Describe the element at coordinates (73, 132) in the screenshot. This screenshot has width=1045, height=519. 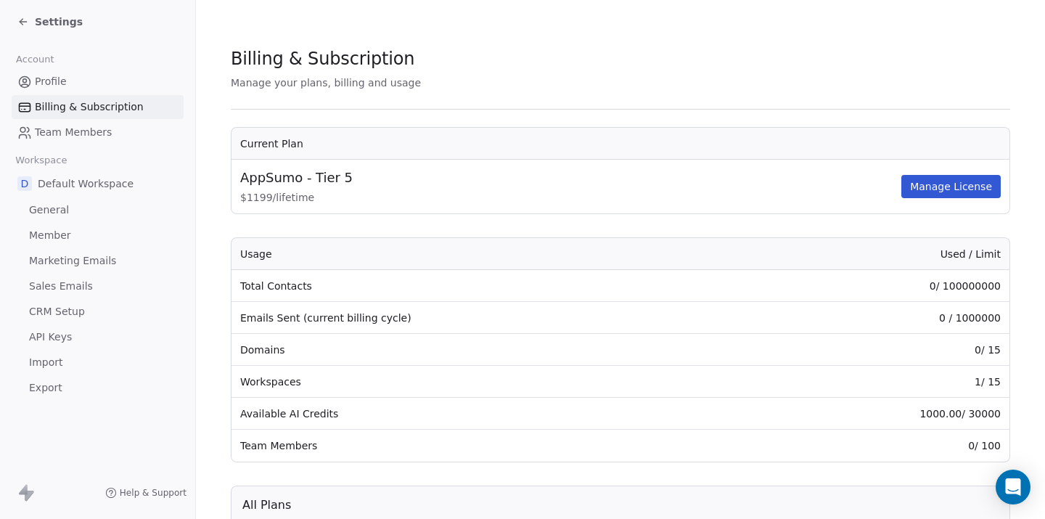
I see `span: Team Members` at that location.